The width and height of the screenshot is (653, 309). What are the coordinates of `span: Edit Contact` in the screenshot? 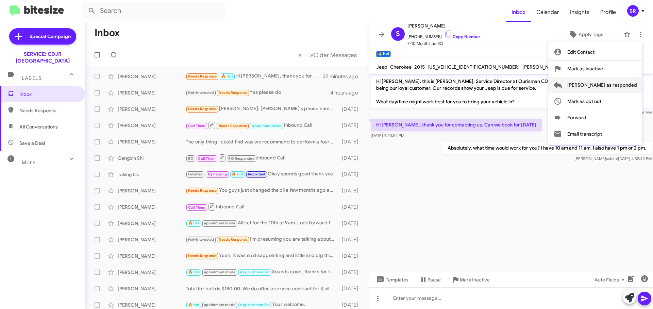 It's located at (581, 52).